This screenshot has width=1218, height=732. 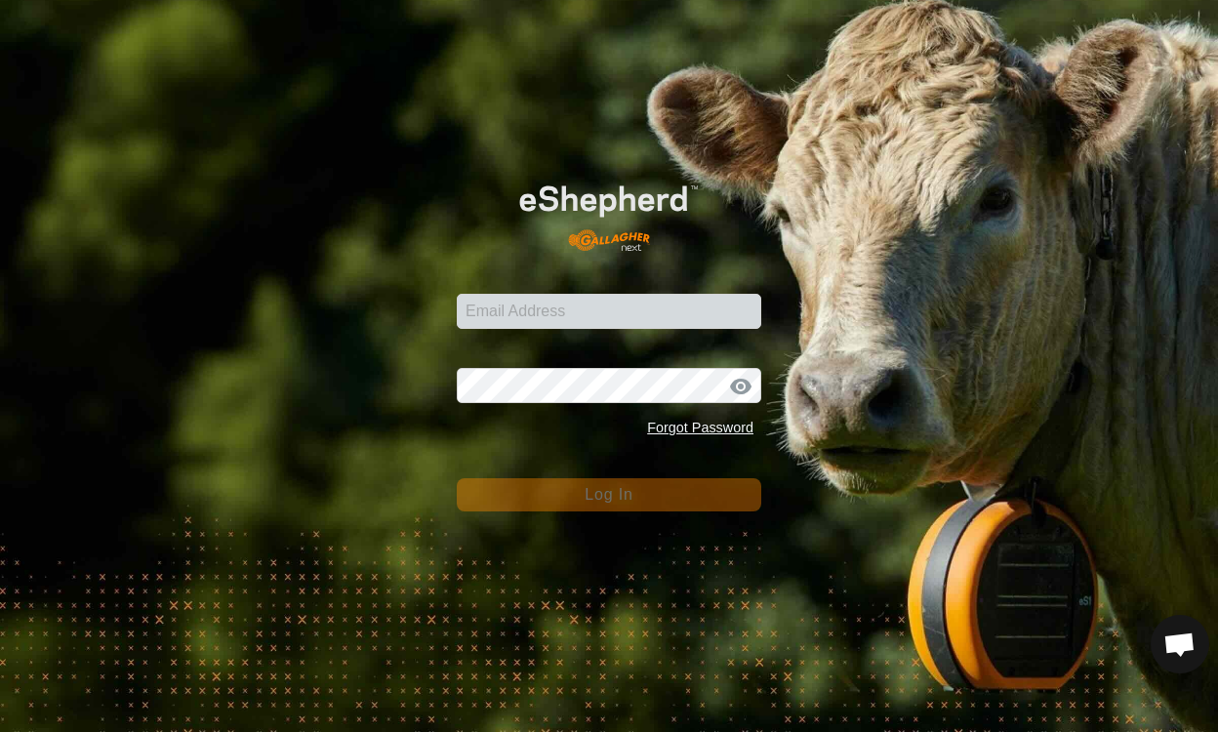 I want to click on span: Log In, so click(x=608, y=494).